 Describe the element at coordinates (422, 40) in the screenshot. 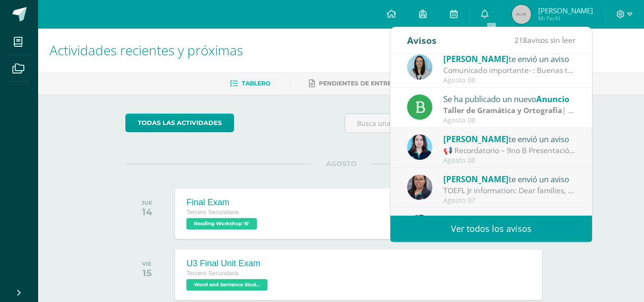

I see `div: Avisos` at that location.